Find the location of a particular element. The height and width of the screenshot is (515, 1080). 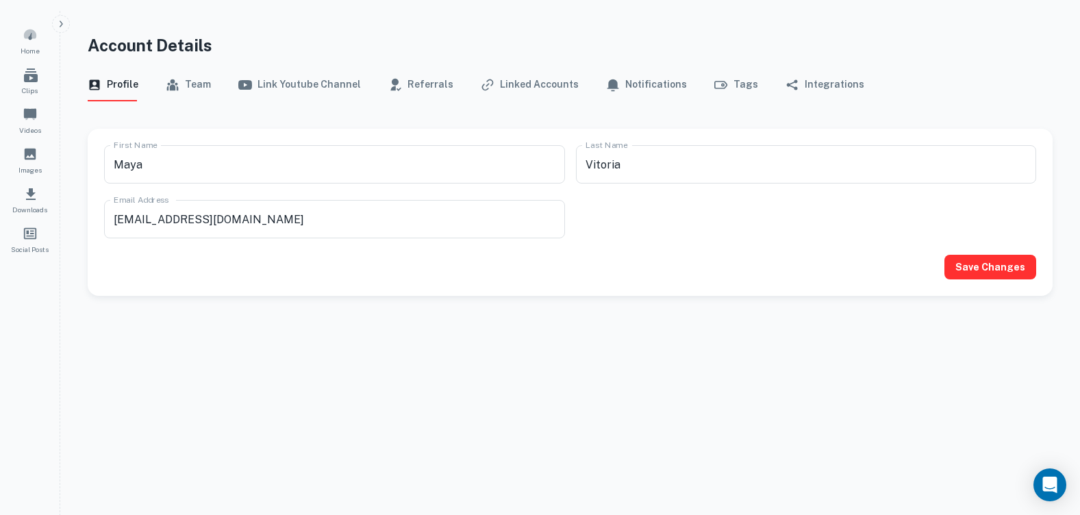

a: Downloads is located at coordinates (30, 199).